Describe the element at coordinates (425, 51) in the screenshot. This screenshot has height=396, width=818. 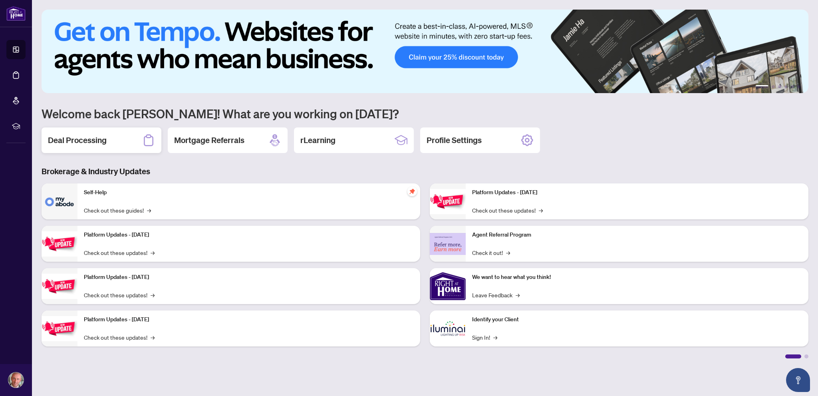
I see `img: Slide 0` at that location.